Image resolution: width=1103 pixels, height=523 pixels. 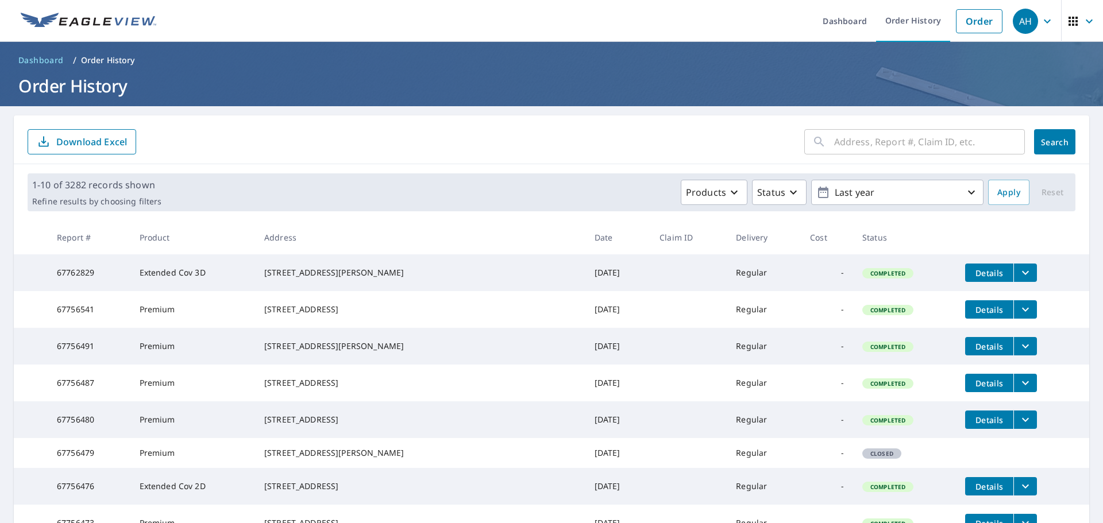 I want to click on a: Dashboard, so click(x=41, y=60).